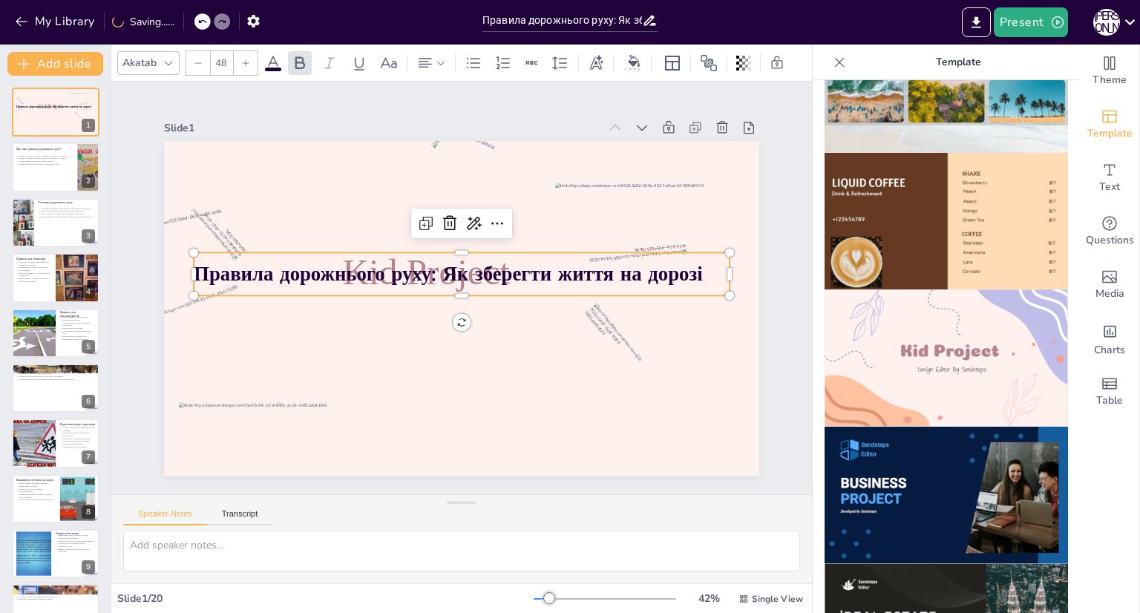 The image size is (1140, 613). Describe the element at coordinates (56, 368) in the screenshot. I see `p: Правила для пасажирів` at that location.